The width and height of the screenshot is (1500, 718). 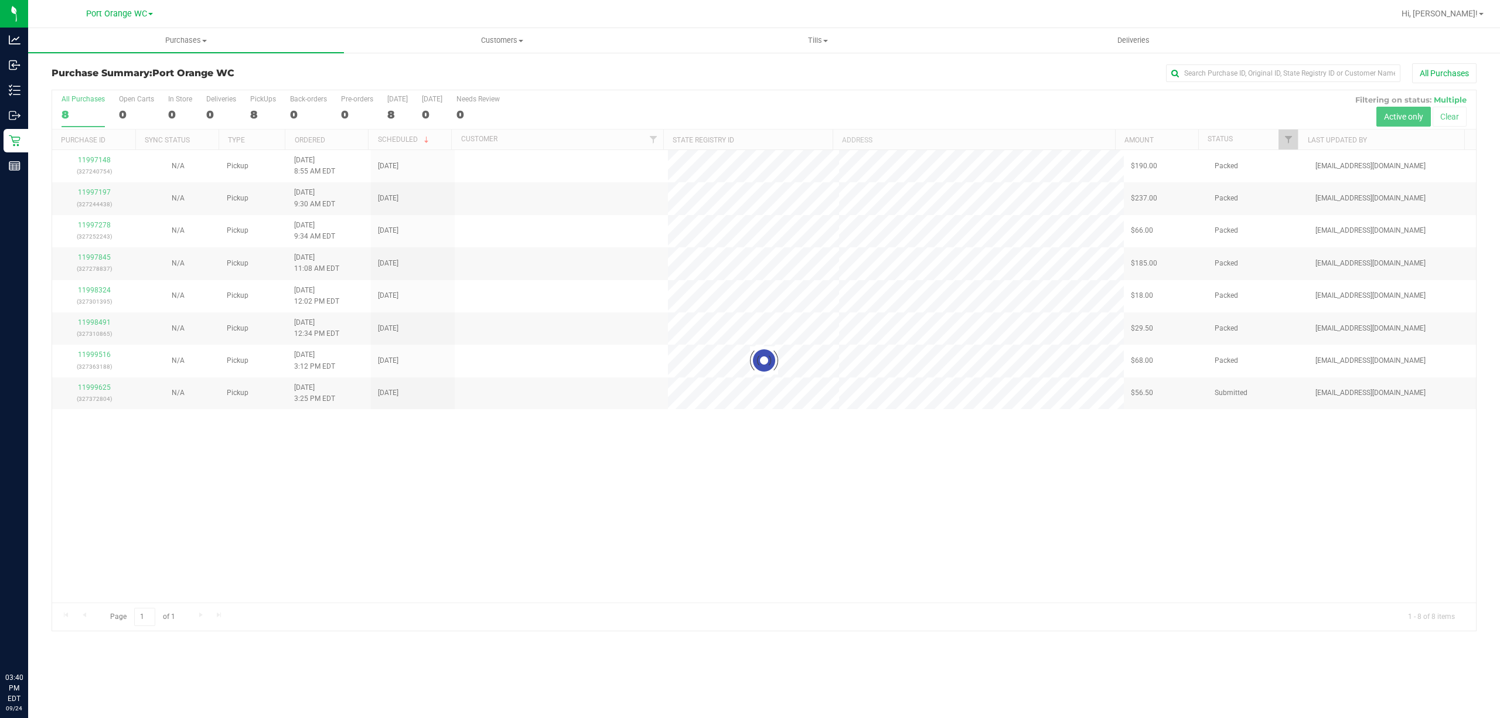 What do you see at coordinates (186, 40) in the screenshot?
I see `span: Purchases` at bounding box center [186, 40].